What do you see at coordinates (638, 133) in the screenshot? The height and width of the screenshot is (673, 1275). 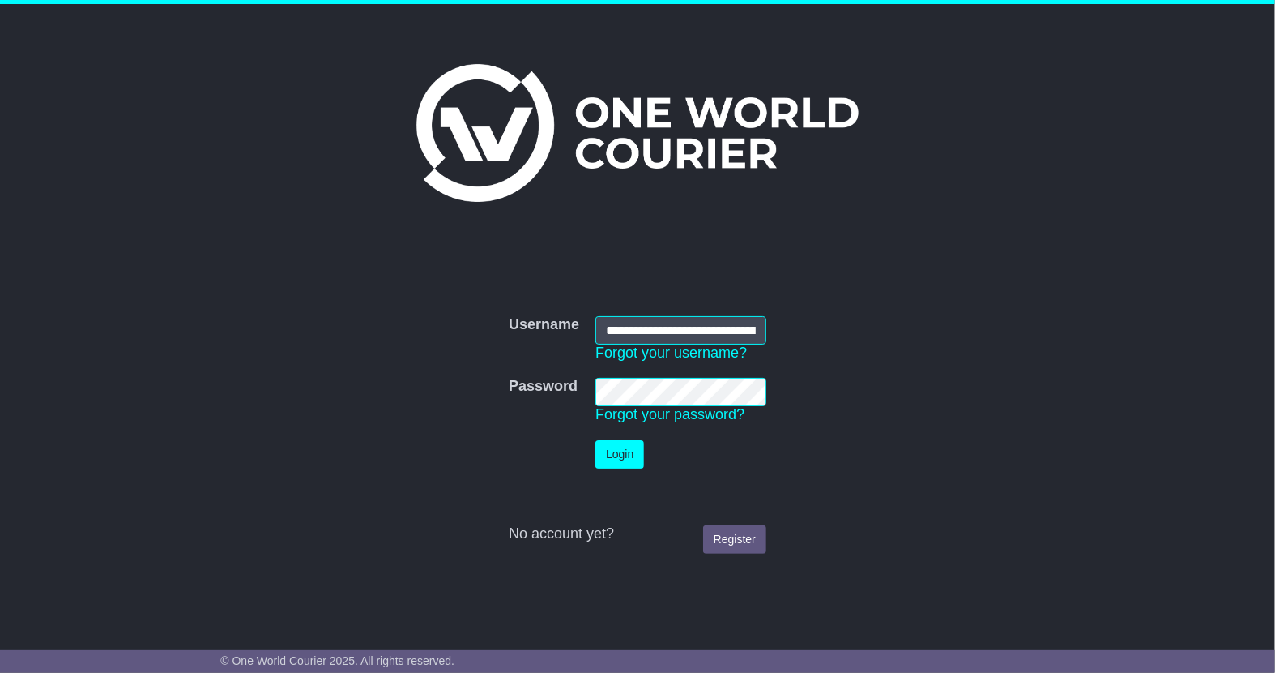 I see `img: One World` at bounding box center [638, 133].